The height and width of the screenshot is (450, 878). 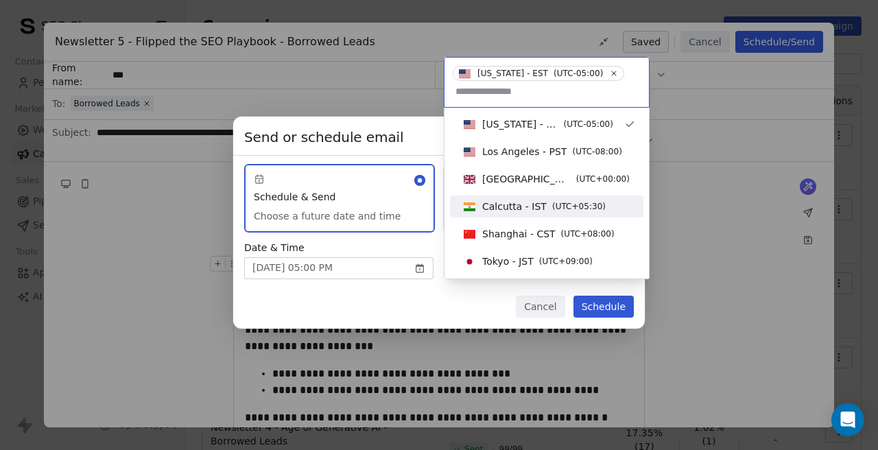 I want to click on span: Tokyo - JST, so click(x=507, y=261).